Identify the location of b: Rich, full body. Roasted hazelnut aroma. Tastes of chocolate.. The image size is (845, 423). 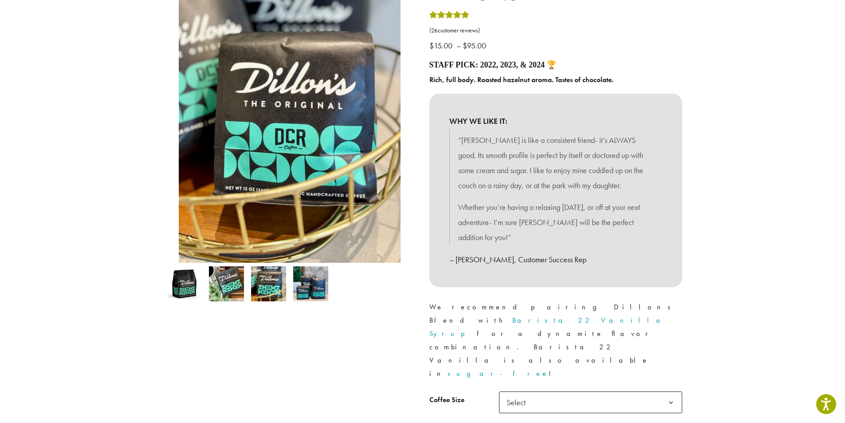
(521, 79).